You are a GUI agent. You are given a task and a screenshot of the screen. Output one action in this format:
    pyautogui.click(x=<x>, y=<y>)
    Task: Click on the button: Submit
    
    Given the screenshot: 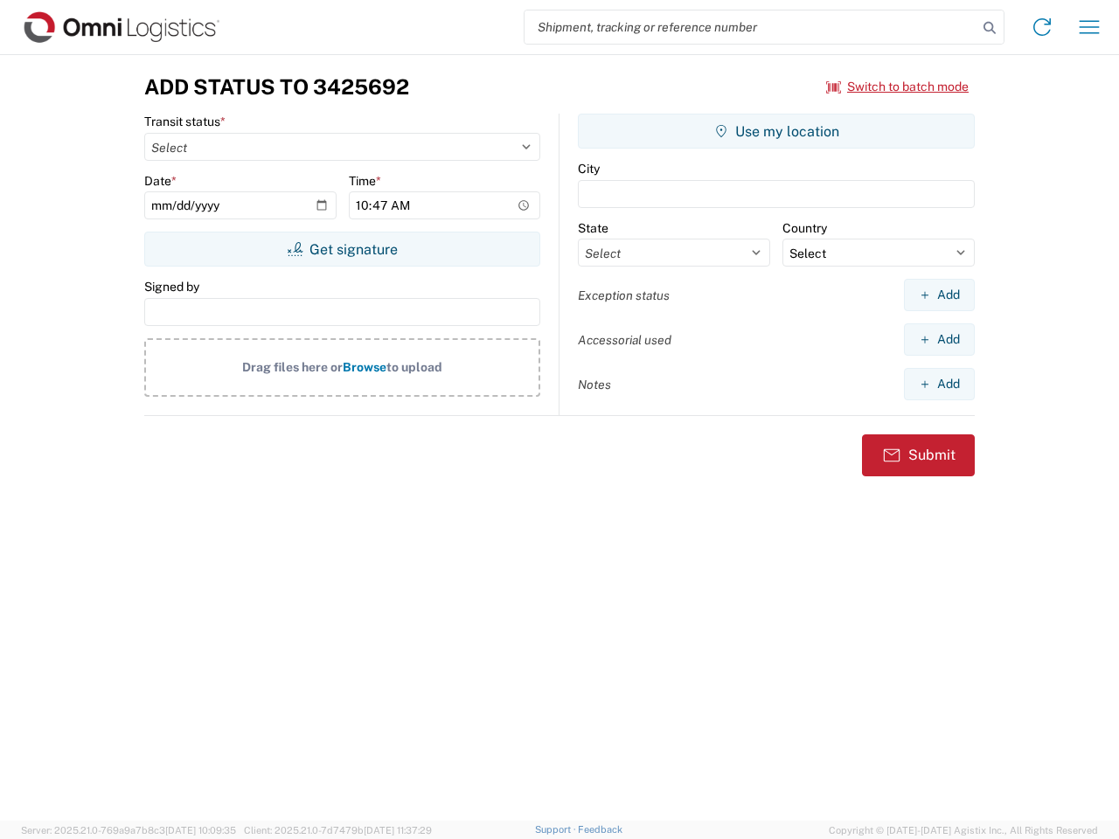 What is the action you would take?
    pyautogui.click(x=918, y=455)
    